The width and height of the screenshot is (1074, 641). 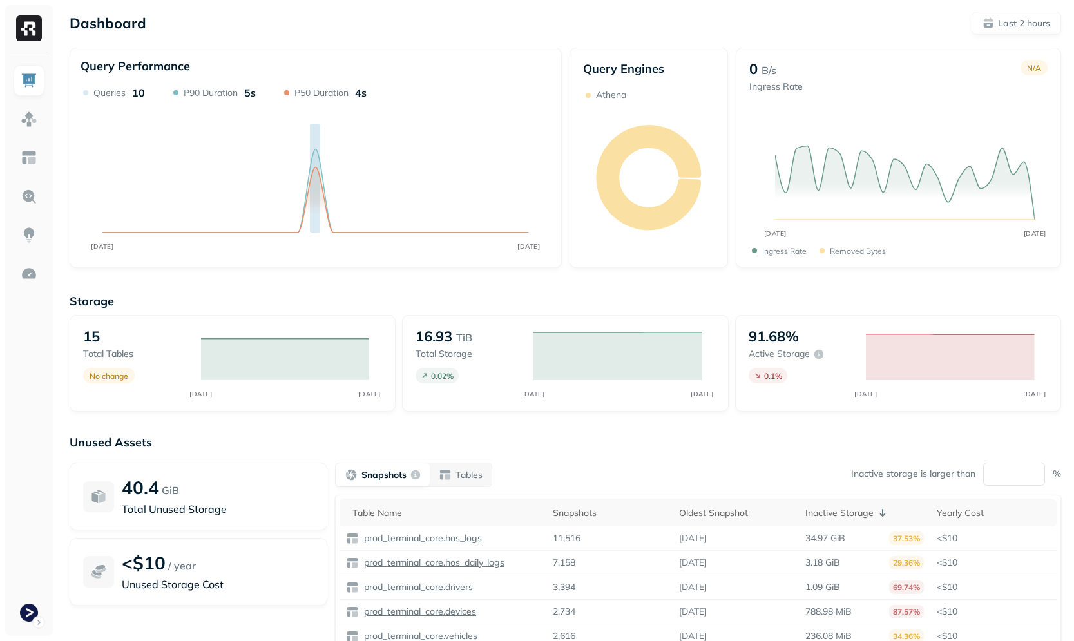 I want to click on p: No change, so click(x=109, y=376).